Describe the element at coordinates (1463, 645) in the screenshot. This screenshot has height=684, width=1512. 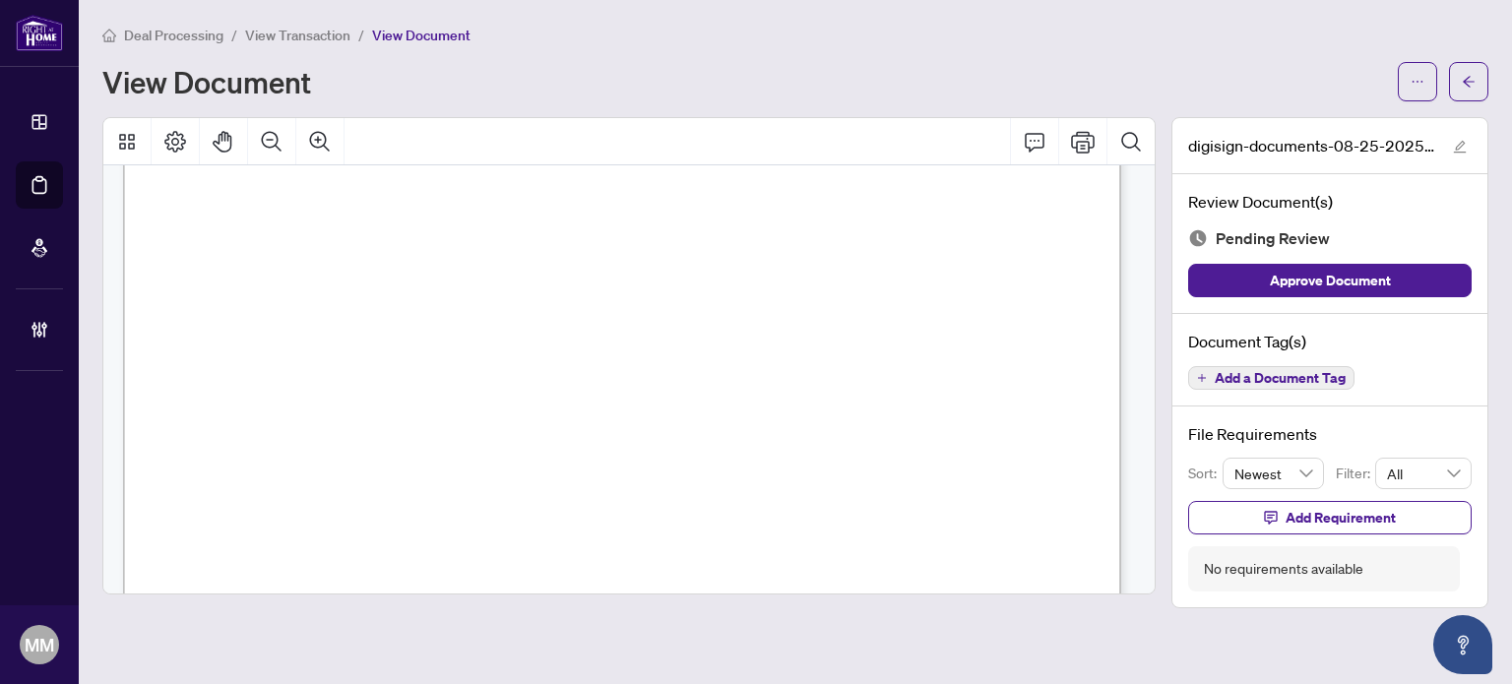
I see `button: Open asap` at that location.